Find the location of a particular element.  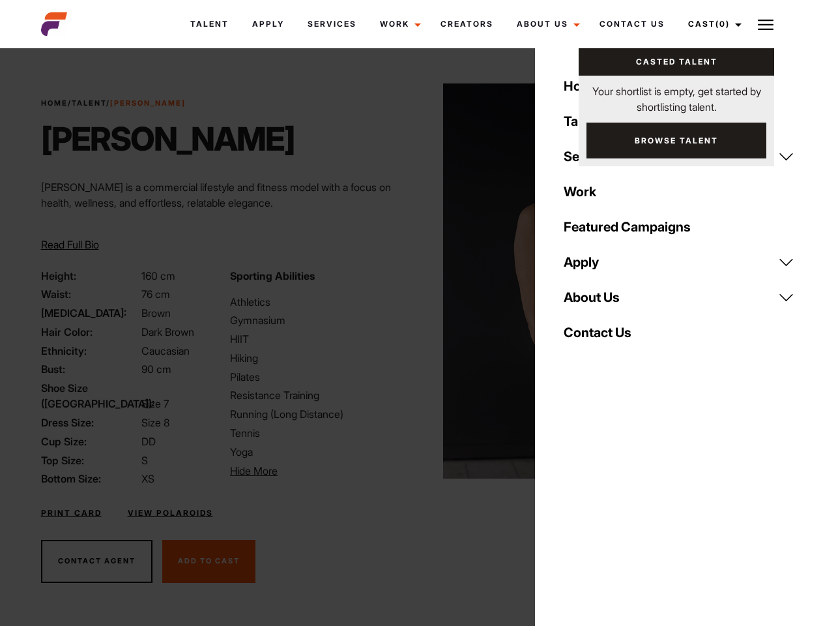

span: Size 7 is located at coordinates (155, 403).